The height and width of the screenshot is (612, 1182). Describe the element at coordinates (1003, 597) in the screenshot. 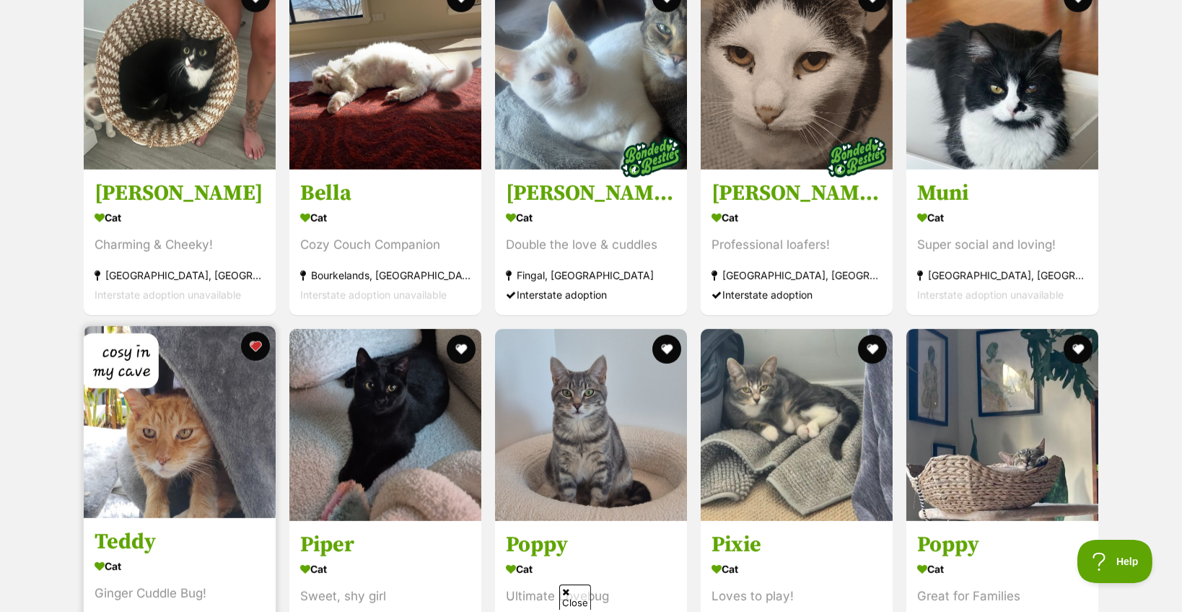

I see `div: Great for Families` at that location.